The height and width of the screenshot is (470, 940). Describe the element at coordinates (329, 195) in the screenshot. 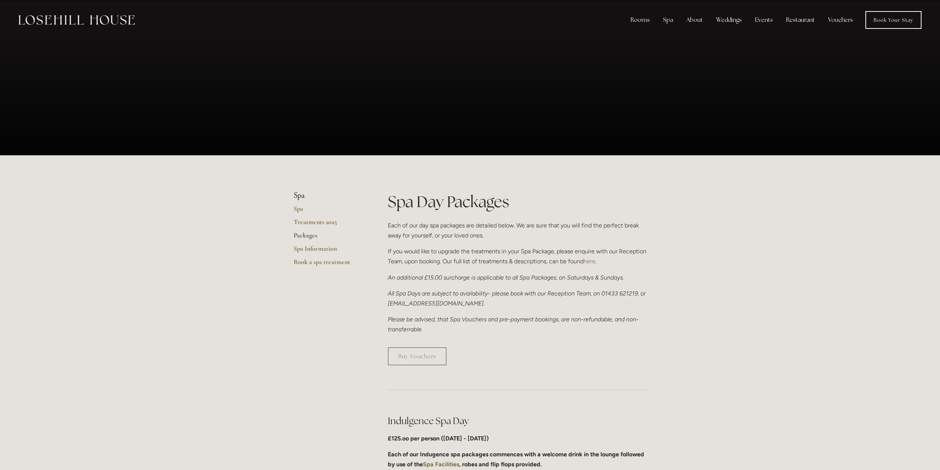

I see `li: Spa` at that location.